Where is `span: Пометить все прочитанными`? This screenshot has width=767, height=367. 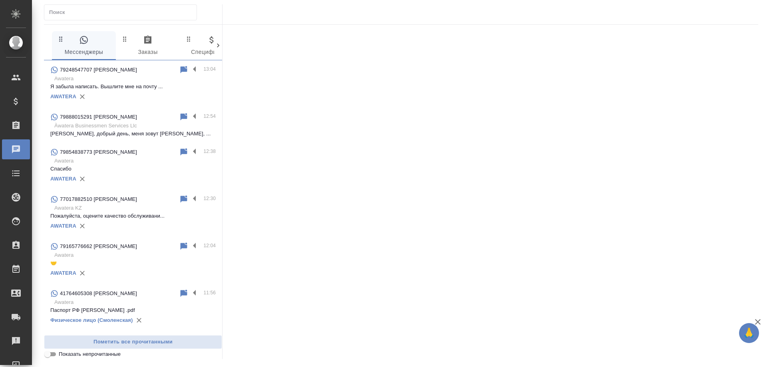
span: Пометить все прочитанными is located at coordinates (133, 342).